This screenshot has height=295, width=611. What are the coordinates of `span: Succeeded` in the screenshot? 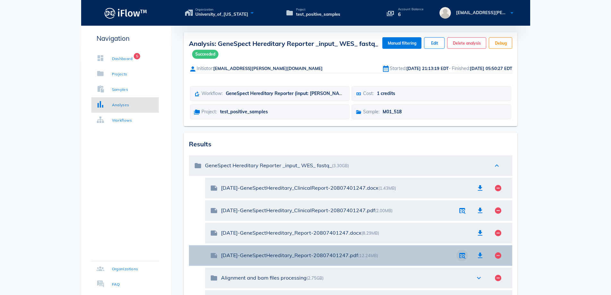 It's located at (205, 54).